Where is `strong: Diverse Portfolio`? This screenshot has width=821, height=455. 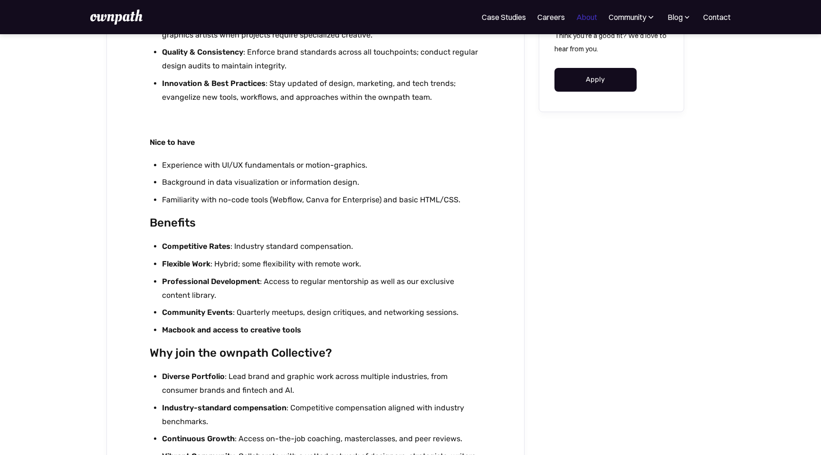
strong: Diverse Portfolio is located at coordinates (193, 376).